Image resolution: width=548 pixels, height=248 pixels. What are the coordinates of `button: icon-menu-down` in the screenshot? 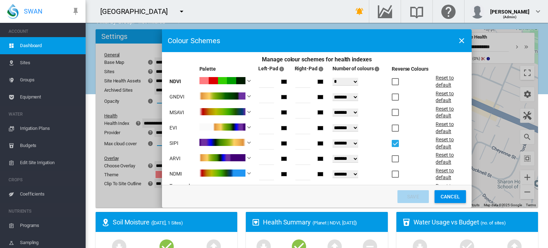 It's located at (182, 11).